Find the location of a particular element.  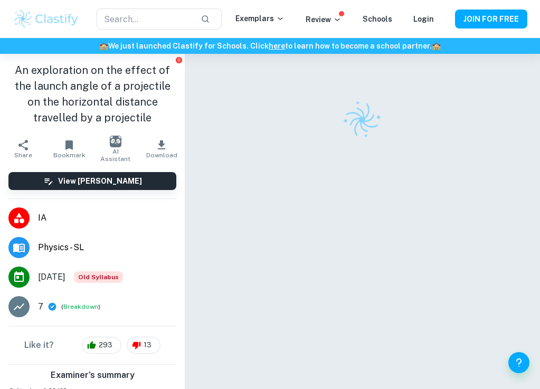

button: AI Assistant is located at coordinates (116, 149).